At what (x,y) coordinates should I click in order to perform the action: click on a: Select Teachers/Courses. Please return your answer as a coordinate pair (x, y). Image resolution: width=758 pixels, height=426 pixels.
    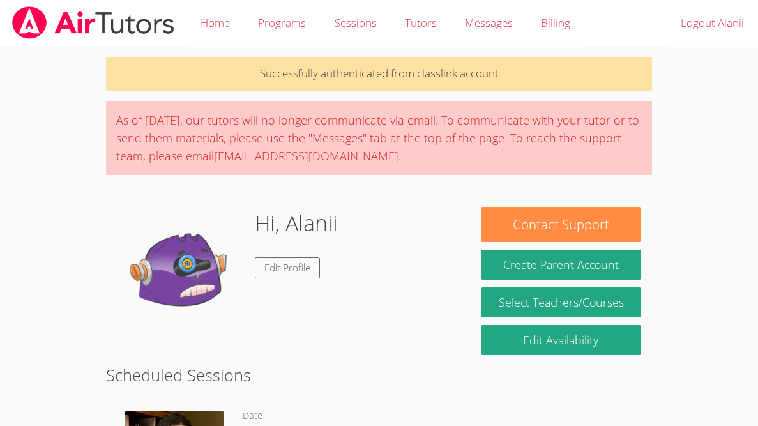
    Looking at the image, I should click on (560, 302).